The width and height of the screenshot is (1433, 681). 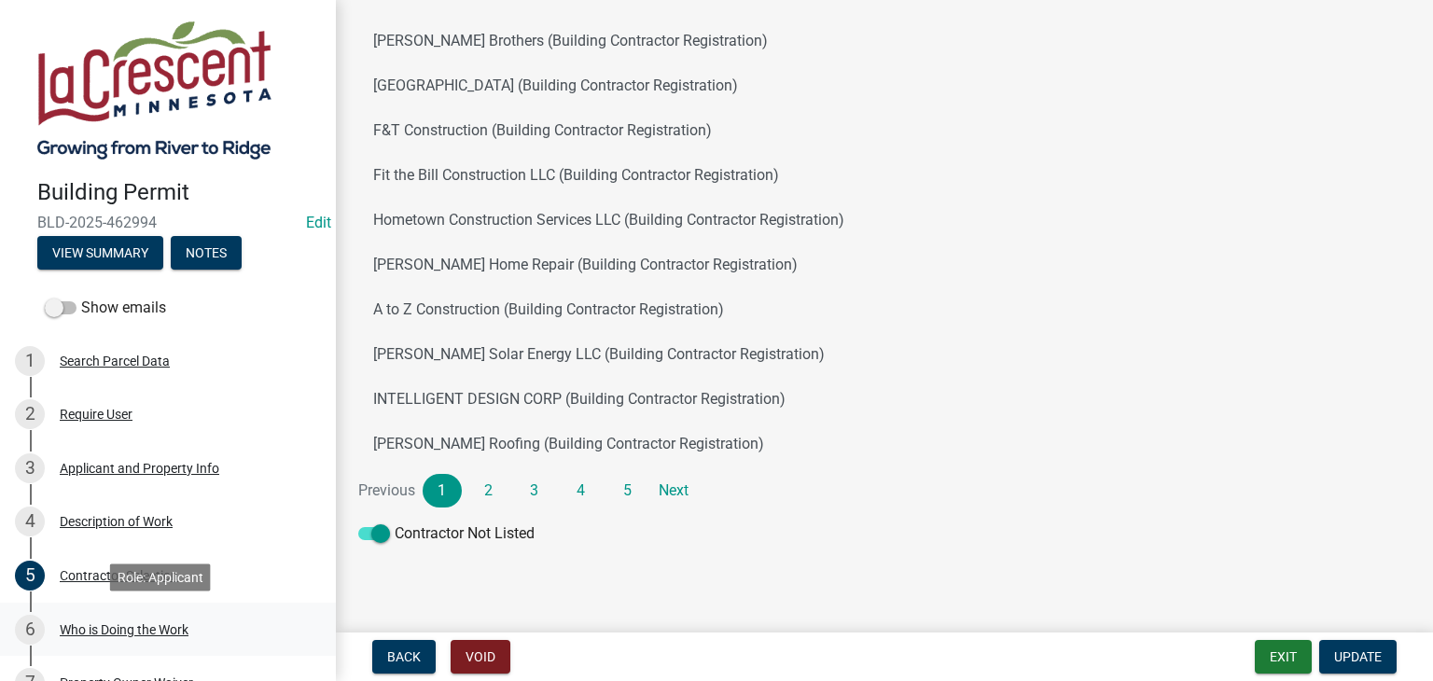 I want to click on span: Update, so click(x=1358, y=657).